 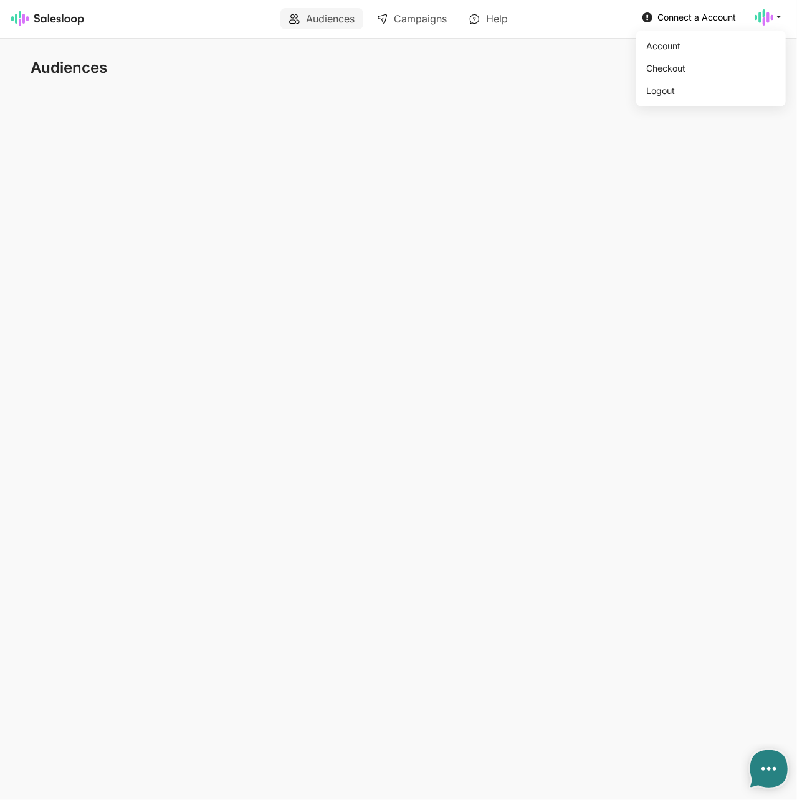 I want to click on span: Connect a Account, so click(x=696, y=17).